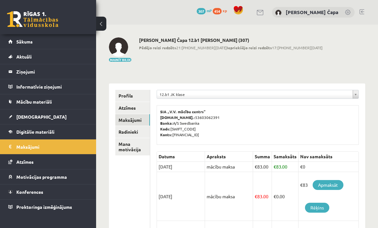  I want to click on span: Proktoringa izmēģinājums, so click(44, 207).